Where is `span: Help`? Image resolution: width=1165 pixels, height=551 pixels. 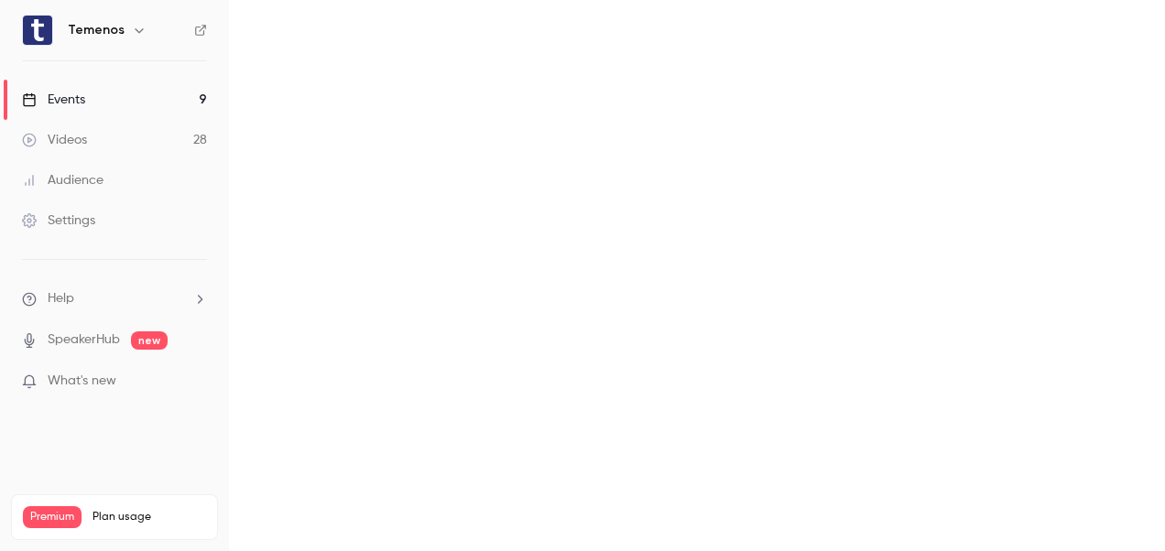
span: Help is located at coordinates (60, 299).